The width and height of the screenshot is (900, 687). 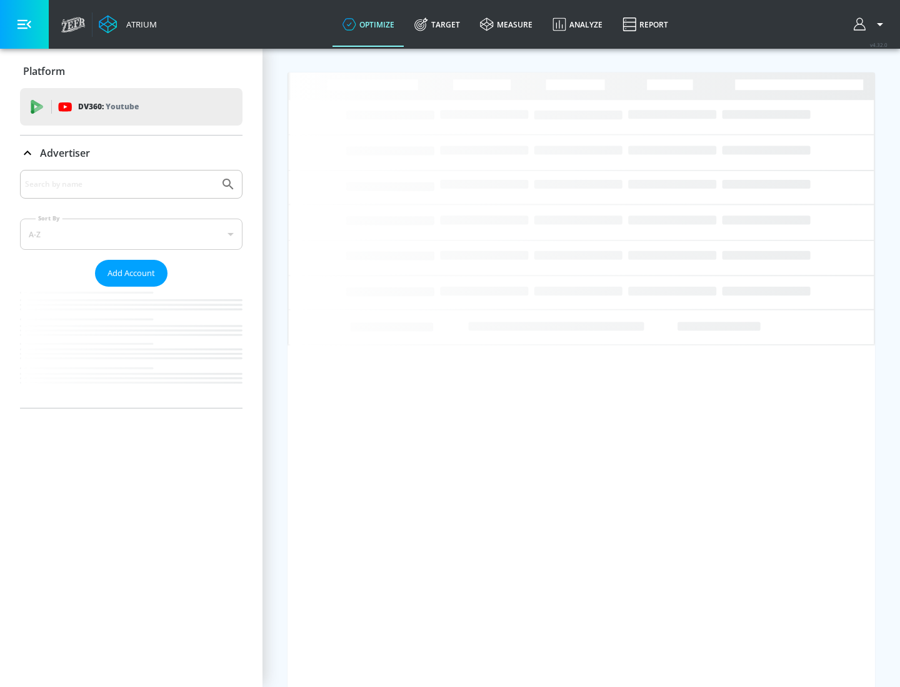 What do you see at coordinates (139, 24) in the screenshot?
I see `div: Atrium` at bounding box center [139, 24].